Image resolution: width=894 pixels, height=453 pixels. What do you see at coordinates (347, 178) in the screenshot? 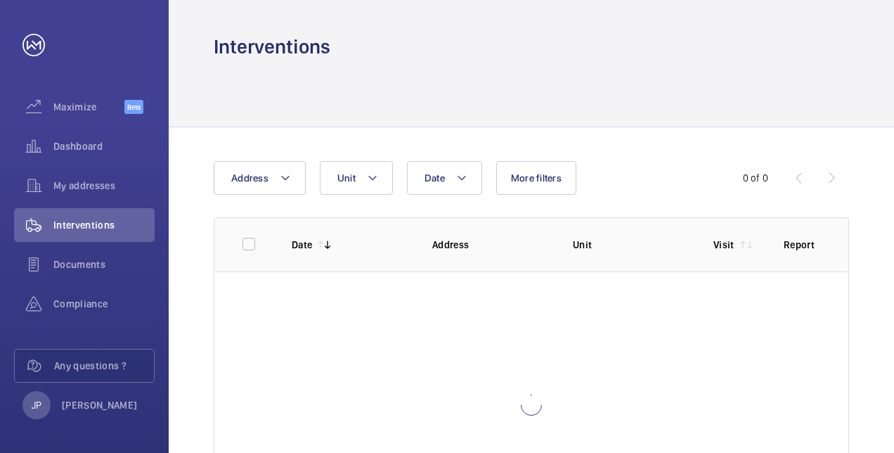
I see `span: Unit` at bounding box center [347, 178].